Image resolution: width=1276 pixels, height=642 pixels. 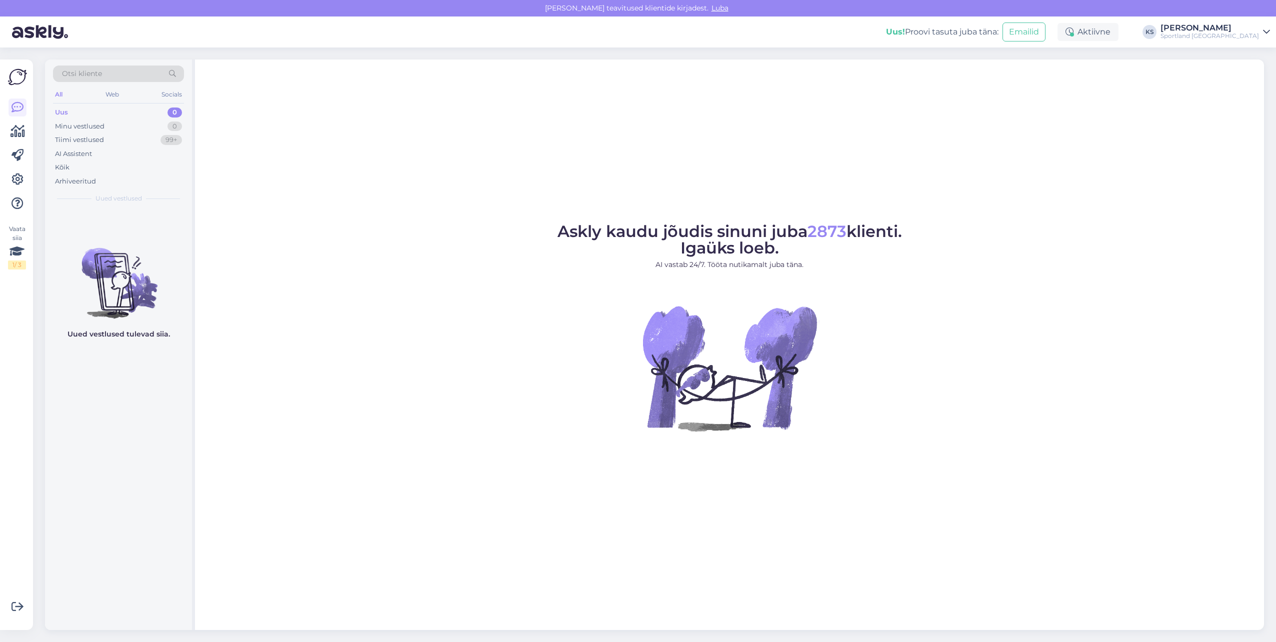 What do you see at coordinates (1024, 32) in the screenshot?
I see `button: Emailid` at bounding box center [1024, 32].